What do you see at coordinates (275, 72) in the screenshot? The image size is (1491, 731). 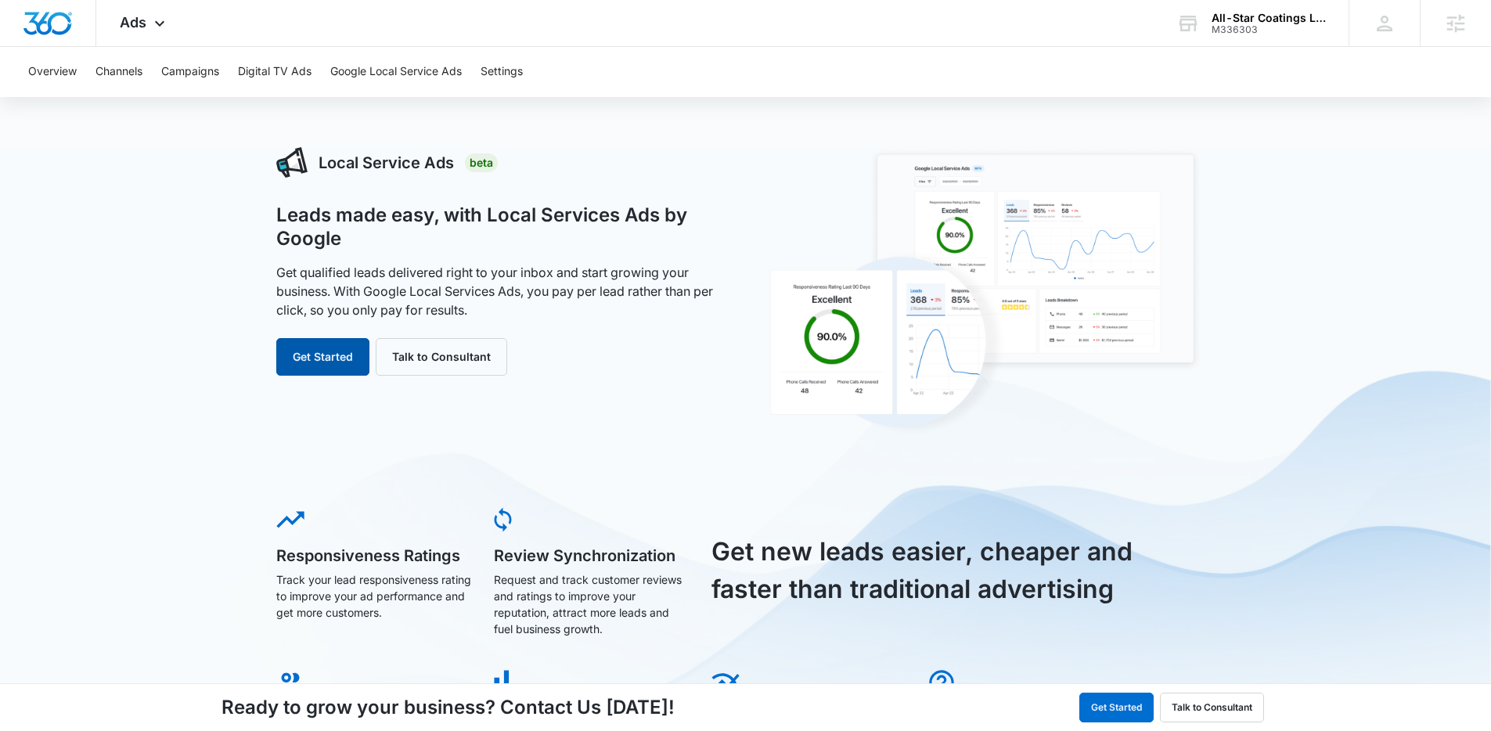 I see `button: Digital TV Ads` at bounding box center [275, 72].